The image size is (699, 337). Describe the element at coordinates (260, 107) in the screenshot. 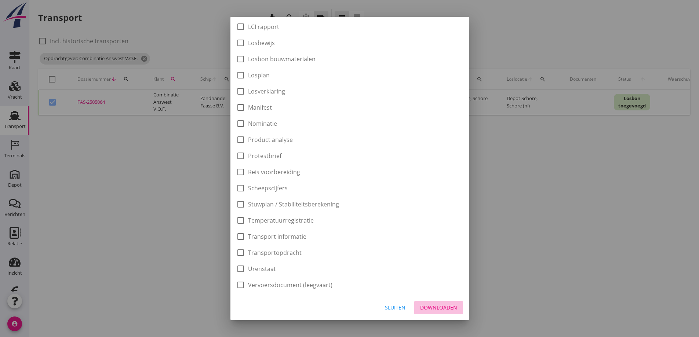

I see `label: Manifest` at that location.